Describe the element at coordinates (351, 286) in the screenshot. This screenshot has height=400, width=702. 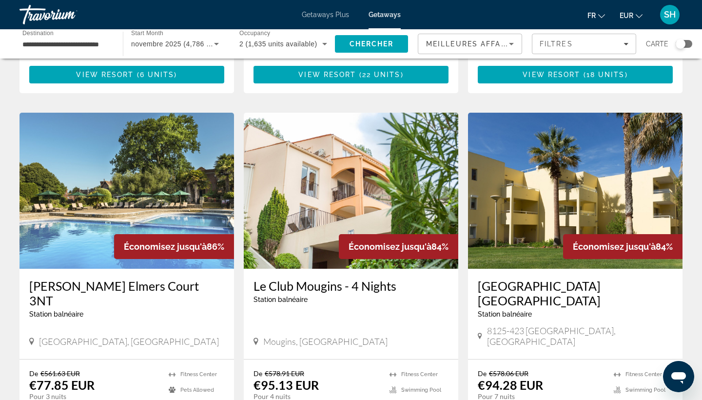
I see `h3: Le Club Mougins - 4 Nights` at that location.